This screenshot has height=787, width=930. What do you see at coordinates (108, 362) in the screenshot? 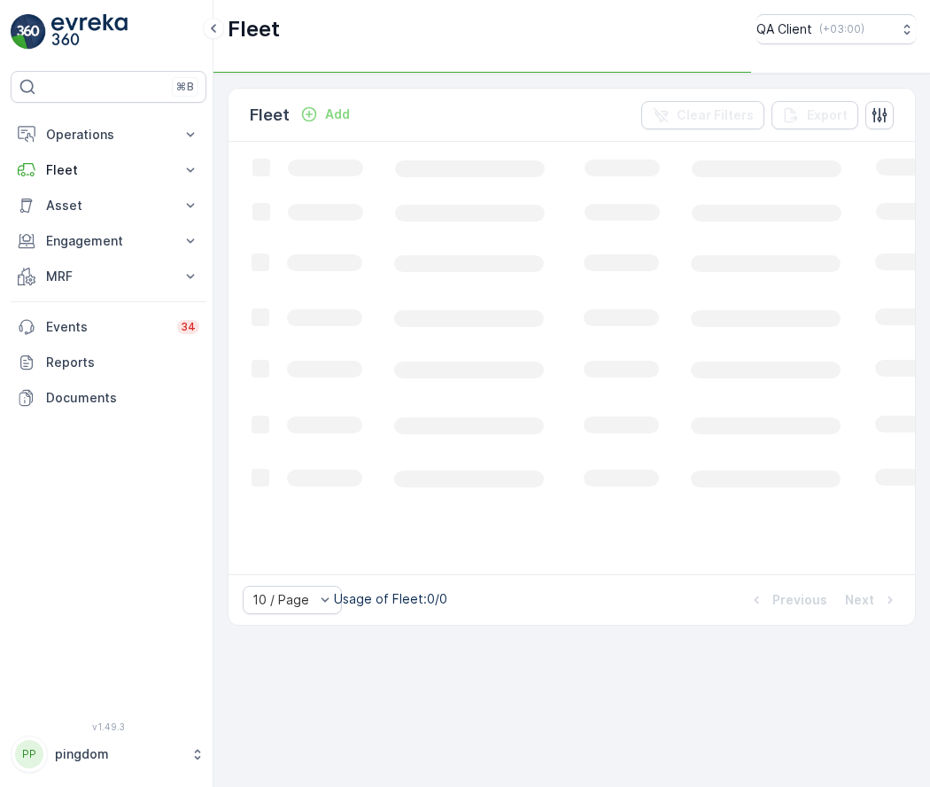
I see `a: Reports` at bounding box center [108, 362].